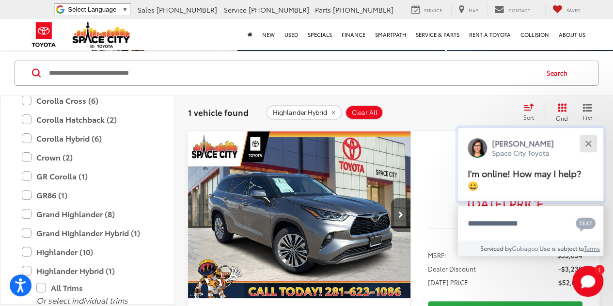 The width and height of the screenshot is (613, 306). Describe the element at coordinates (496, 248) in the screenshot. I see `span: Serviced by` at that location.